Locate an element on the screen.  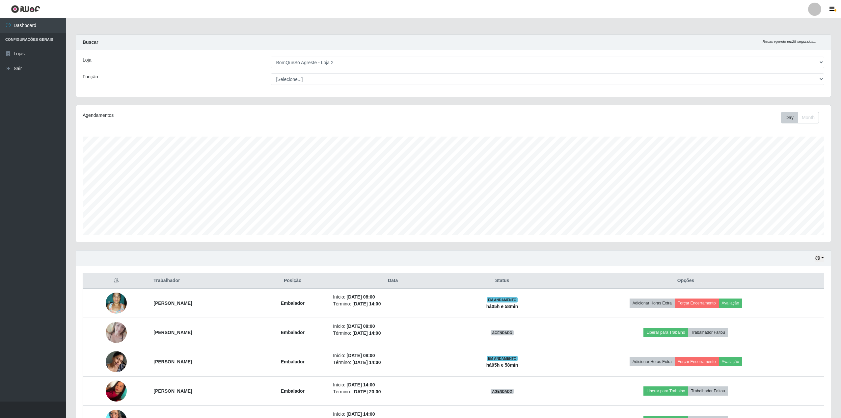
div: Agendamentos is located at coordinates (234, 115).